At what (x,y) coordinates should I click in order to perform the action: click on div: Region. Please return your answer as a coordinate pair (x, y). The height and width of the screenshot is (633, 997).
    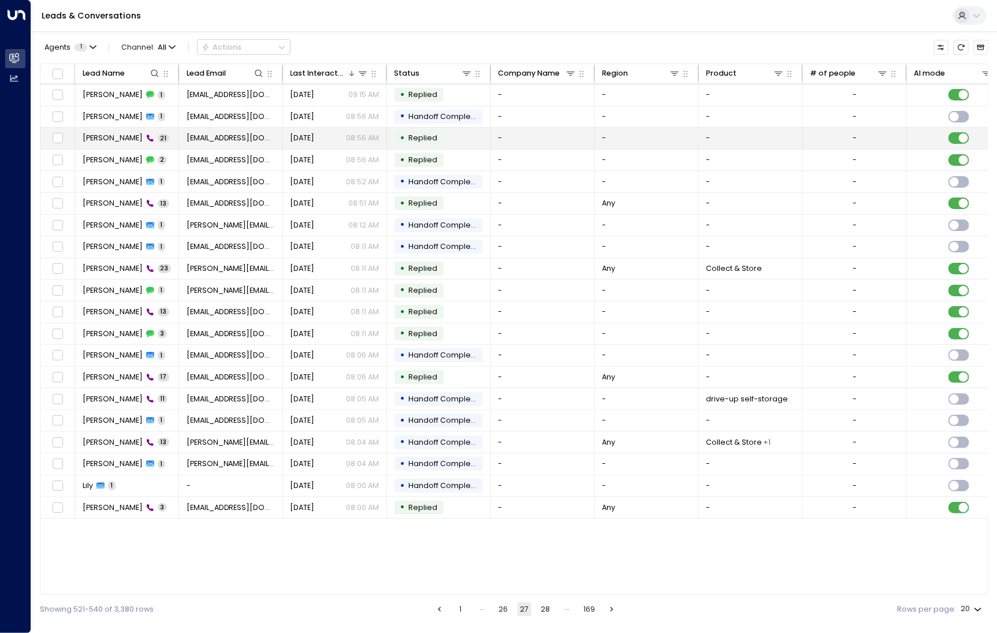
    Looking at the image, I should click on (642, 73).